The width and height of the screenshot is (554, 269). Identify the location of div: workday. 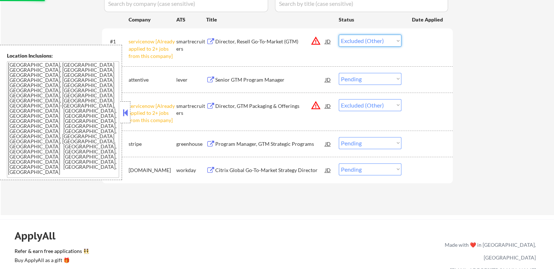
(191, 170).